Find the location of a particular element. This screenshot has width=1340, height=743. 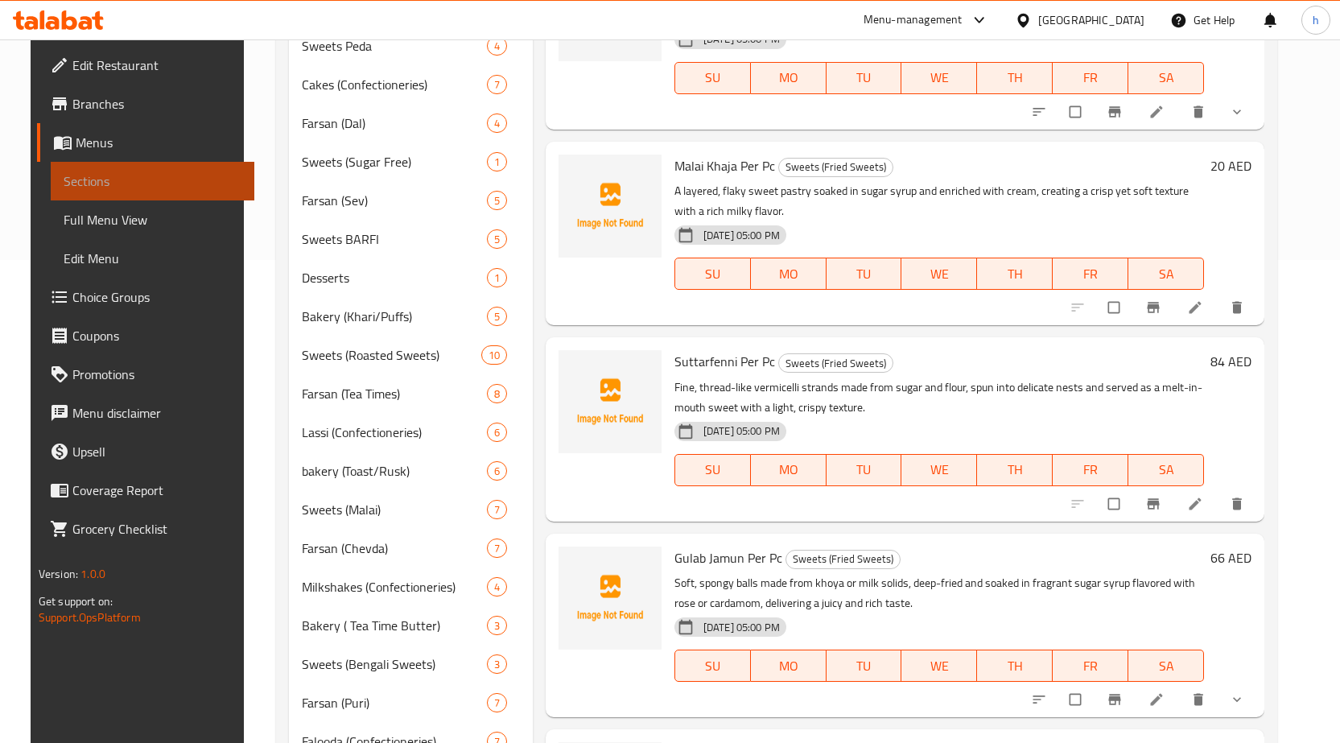

span: Gulab Jamun Per Pc is located at coordinates (728, 558).